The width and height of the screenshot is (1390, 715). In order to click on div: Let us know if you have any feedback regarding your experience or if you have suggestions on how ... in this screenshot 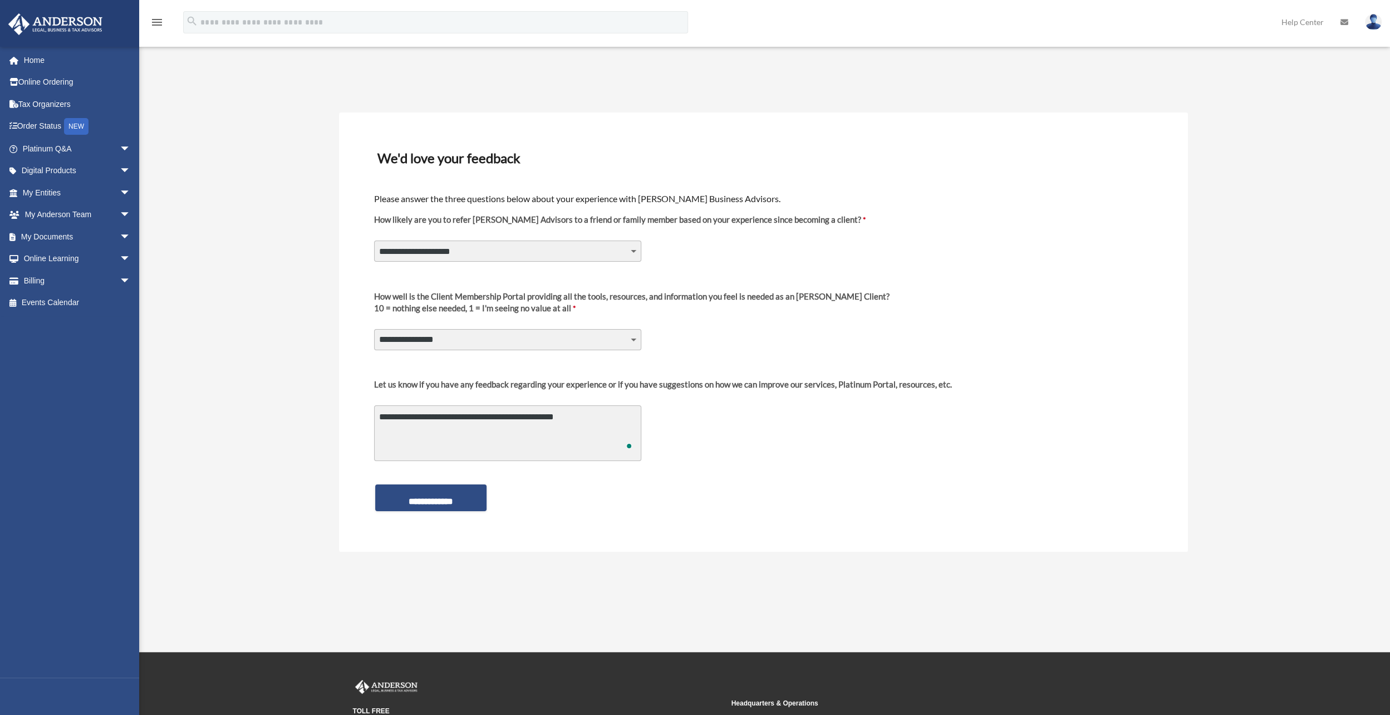, I will do `click(663, 384)`.